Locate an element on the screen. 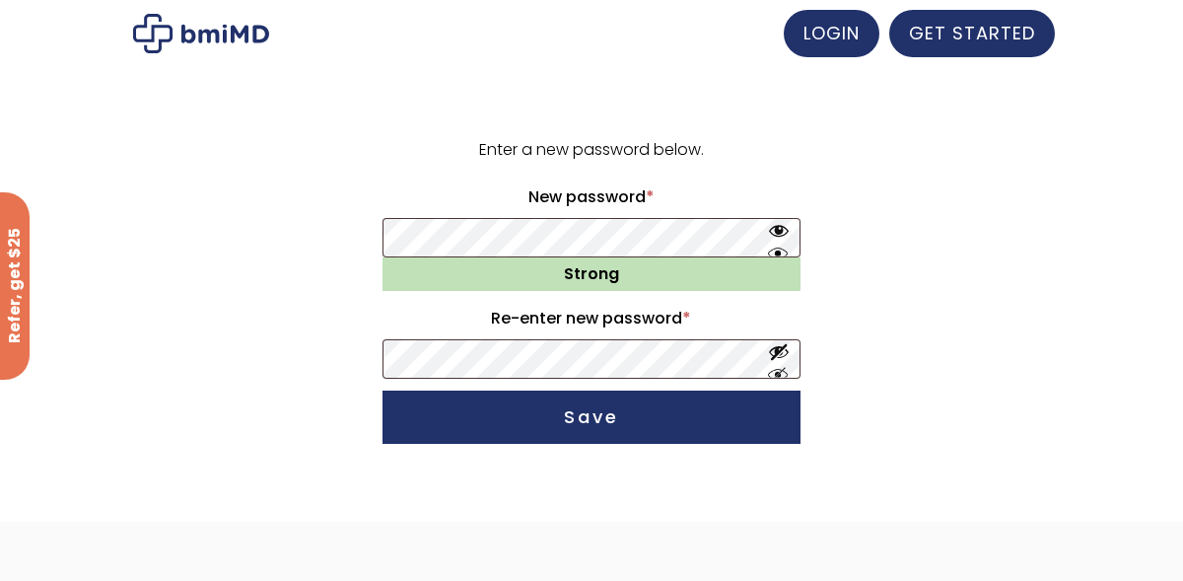 This screenshot has height=581, width=1183. button: Hide password is located at coordinates (779, 238).